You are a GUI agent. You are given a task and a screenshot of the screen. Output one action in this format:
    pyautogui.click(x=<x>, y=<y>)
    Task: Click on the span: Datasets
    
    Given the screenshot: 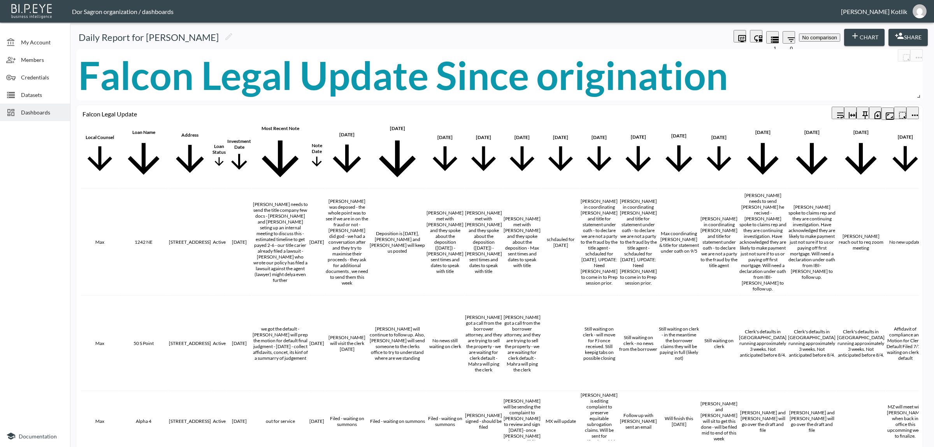 What is the action you would take?
    pyautogui.click(x=42, y=95)
    